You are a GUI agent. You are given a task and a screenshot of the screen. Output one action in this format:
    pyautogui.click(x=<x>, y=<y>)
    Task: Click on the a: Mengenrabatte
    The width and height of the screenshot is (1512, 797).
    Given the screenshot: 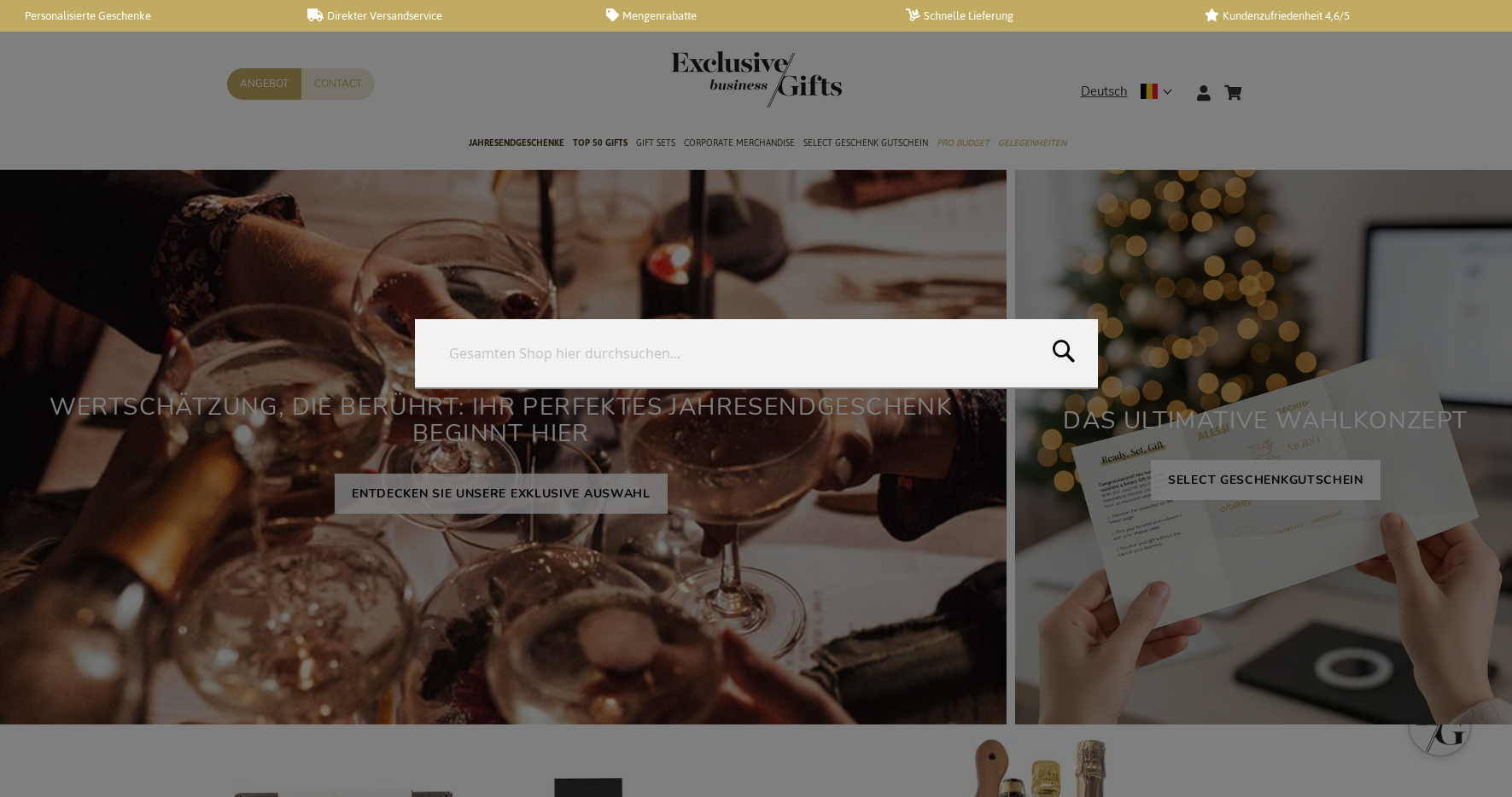 What is the action you would take?
    pyautogui.click(x=742, y=15)
    